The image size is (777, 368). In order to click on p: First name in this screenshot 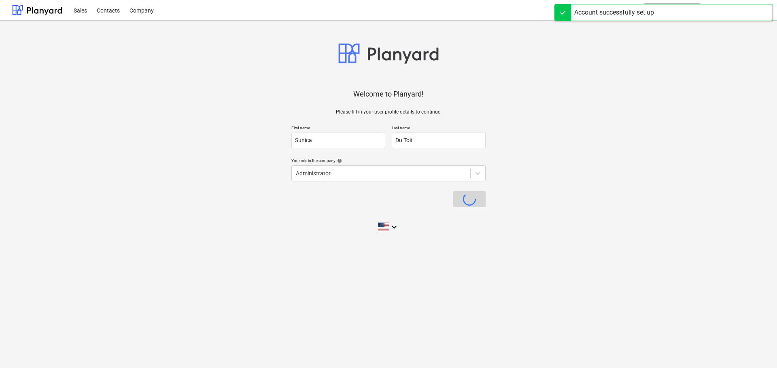, I will do `click(338, 129)`.